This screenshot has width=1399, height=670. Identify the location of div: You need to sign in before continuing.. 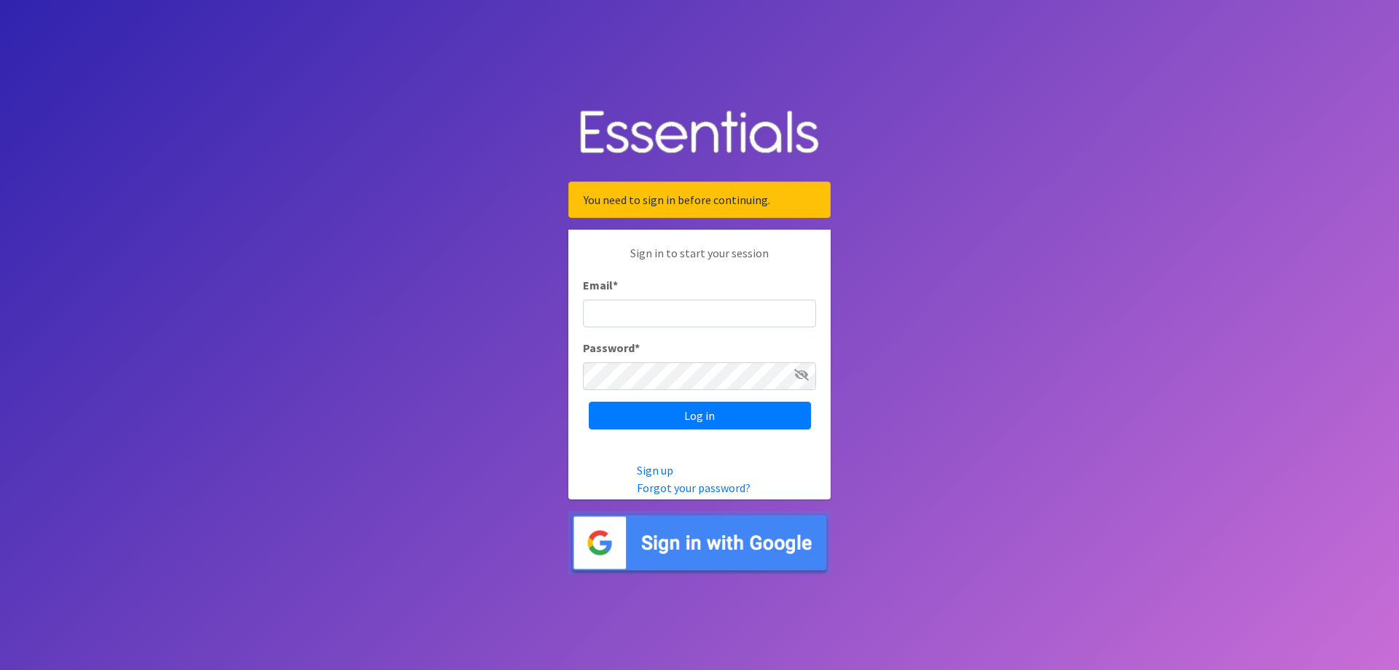
(700, 200).